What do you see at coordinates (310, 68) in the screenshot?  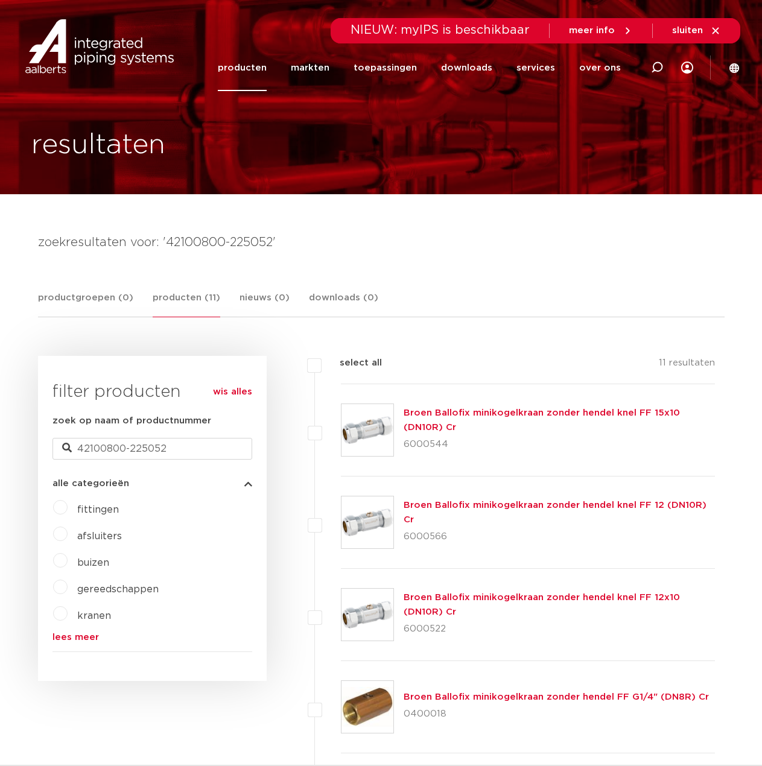 I see `a: markten` at bounding box center [310, 68].